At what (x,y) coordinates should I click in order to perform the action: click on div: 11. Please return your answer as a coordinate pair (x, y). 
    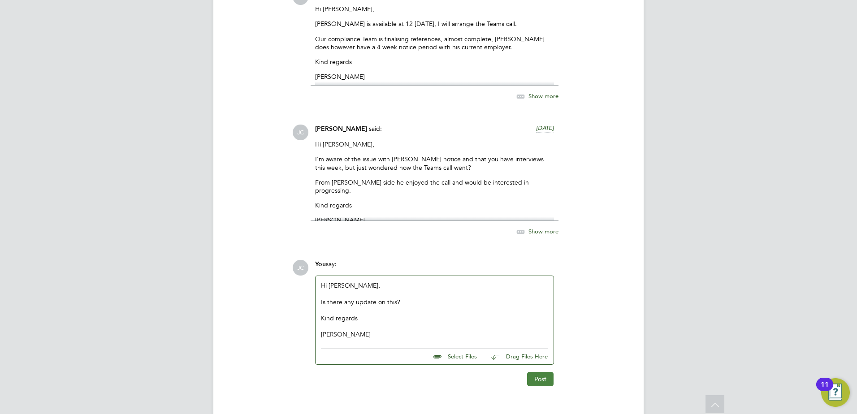
    Looking at the image, I should click on (825, 391).